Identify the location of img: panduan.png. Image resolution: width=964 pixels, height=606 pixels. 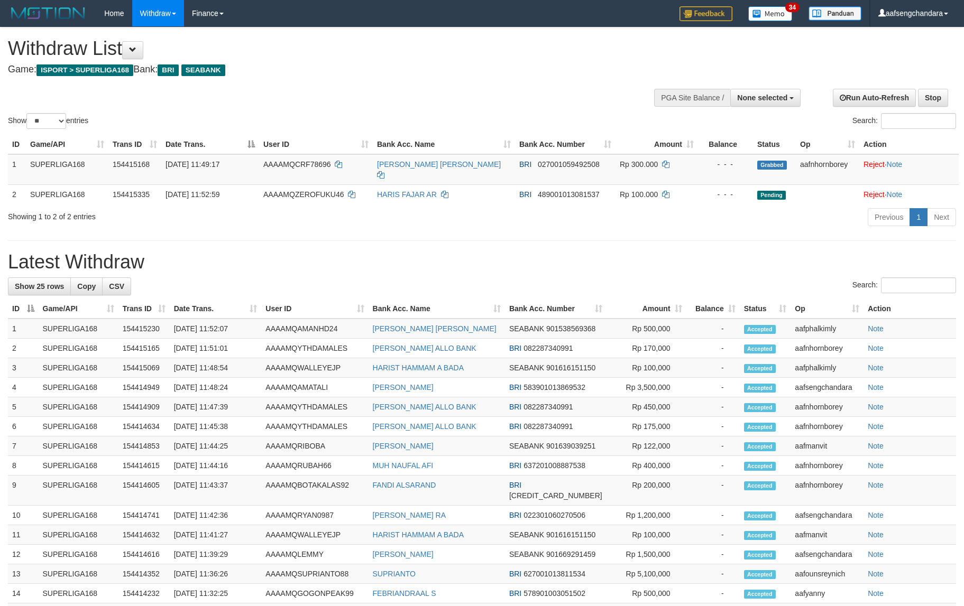
(835, 13).